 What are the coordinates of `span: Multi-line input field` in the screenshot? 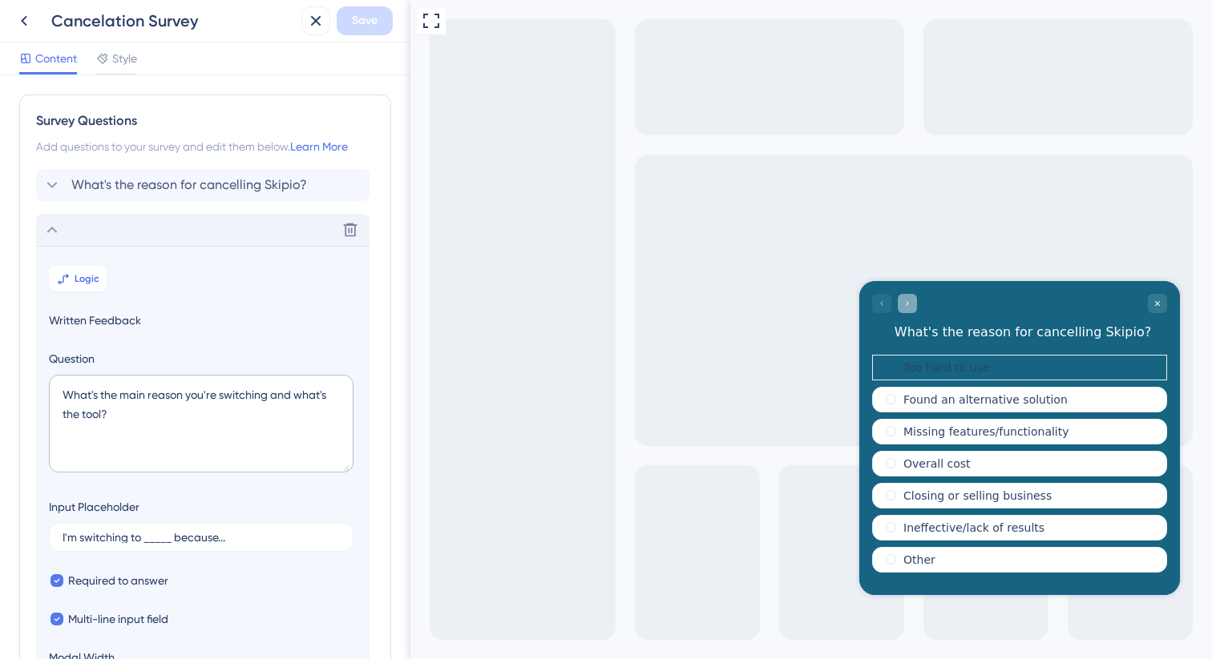 It's located at (118, 619).